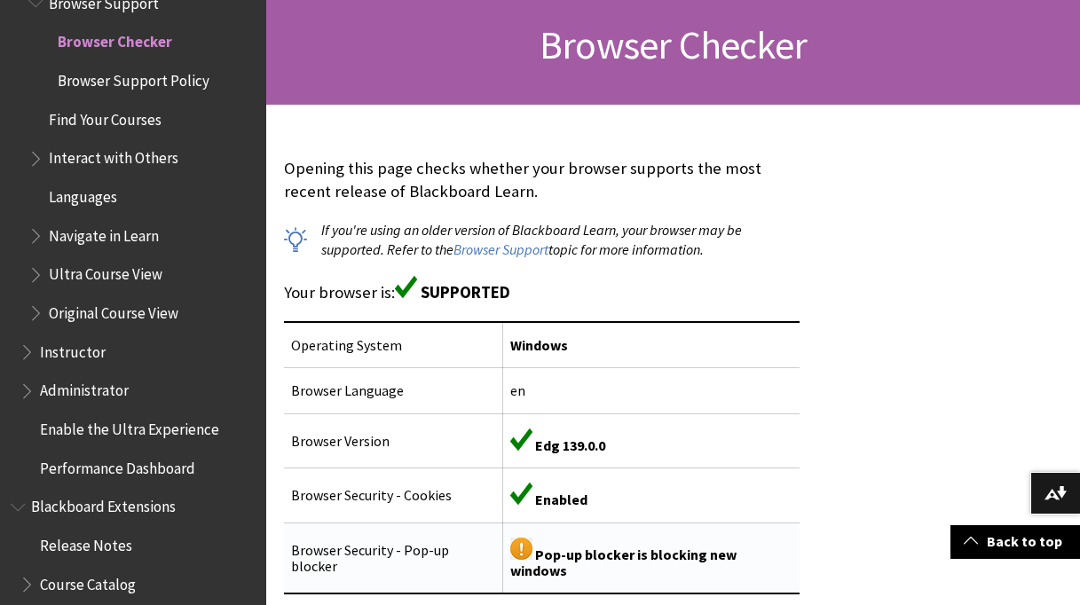 This screenshot has height=605, width=1080. I want to click on p: If you're using an older version of Blackboard Learn, your browser may be supported. Refer to the..., so click(541, 240).